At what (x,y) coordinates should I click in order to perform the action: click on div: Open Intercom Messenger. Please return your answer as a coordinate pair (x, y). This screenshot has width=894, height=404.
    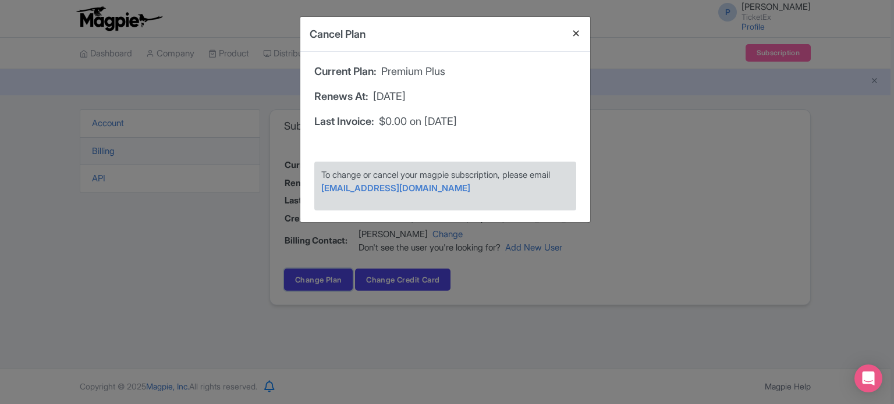
    Looking at the image, I should click on (868, 379).